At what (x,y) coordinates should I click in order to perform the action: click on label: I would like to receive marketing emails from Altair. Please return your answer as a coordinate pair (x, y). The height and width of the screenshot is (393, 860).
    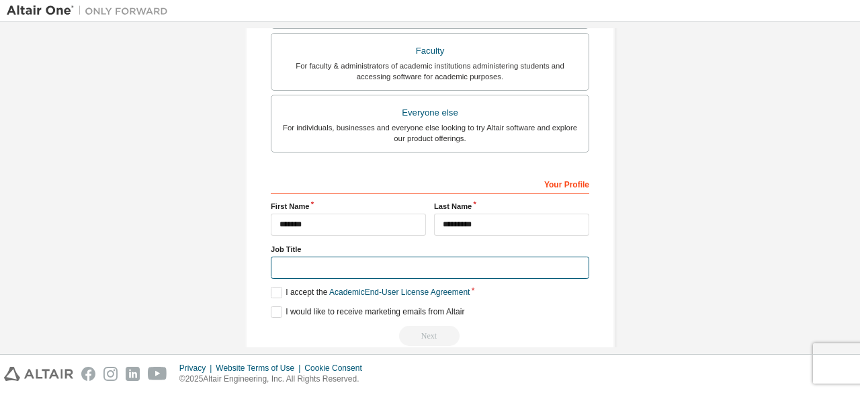
    Looking at the image, I should click on (368, 312).